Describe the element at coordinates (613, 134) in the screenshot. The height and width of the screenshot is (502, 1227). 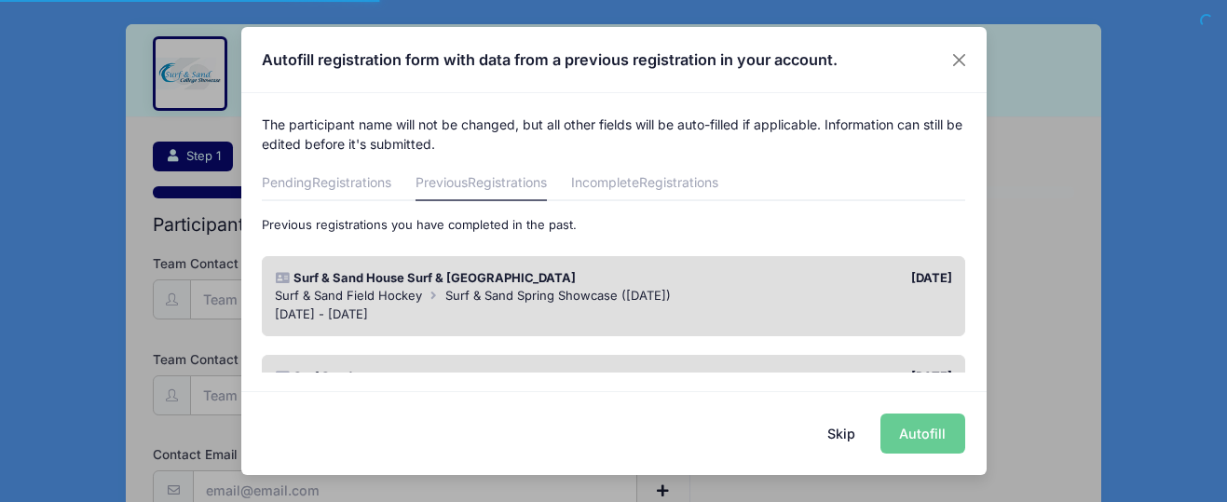
I see `p: The participant name will not be changed, but all other fields will be auto-filled if applicable....` at that location.